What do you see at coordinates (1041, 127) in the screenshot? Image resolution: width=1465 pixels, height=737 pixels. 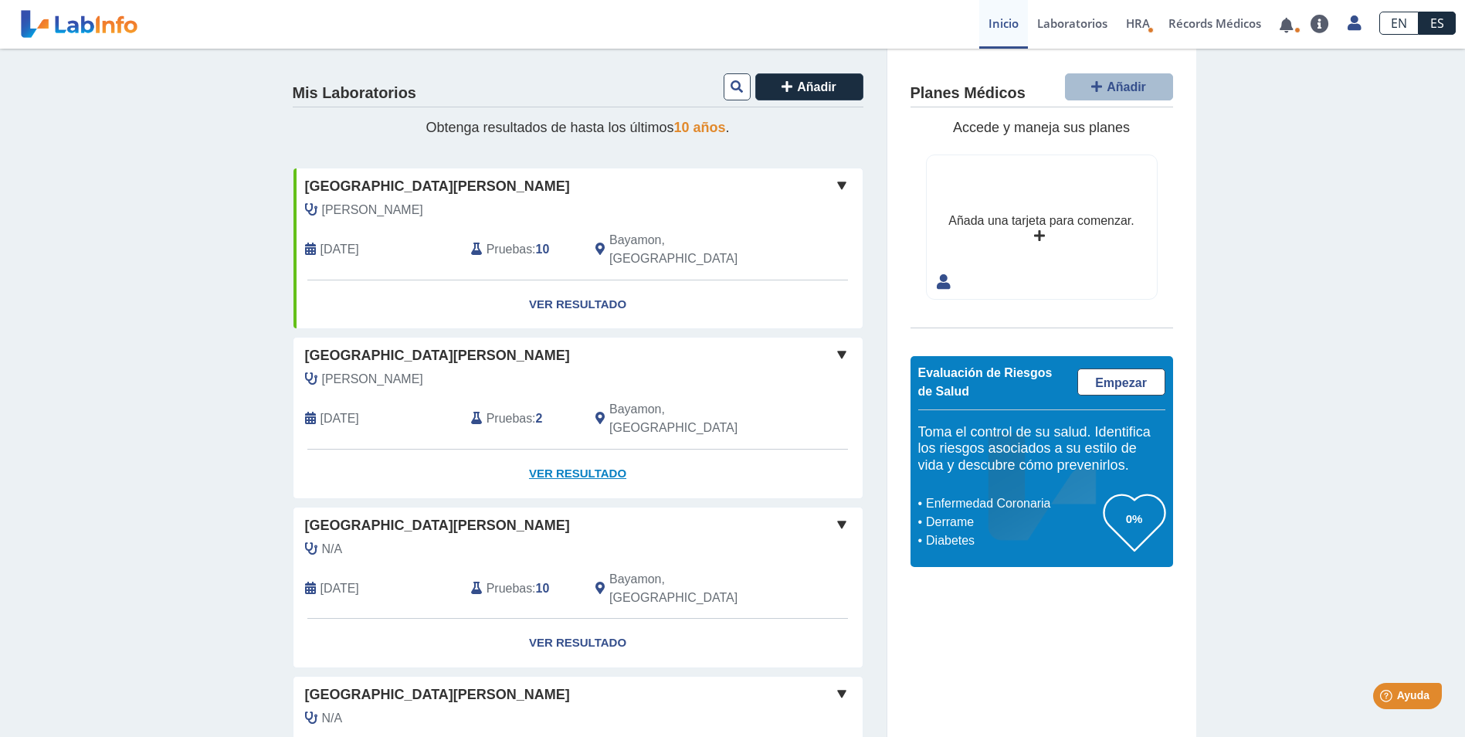 I see `span: Accede y maneja sus planes` at bounding box center [1041, 127].